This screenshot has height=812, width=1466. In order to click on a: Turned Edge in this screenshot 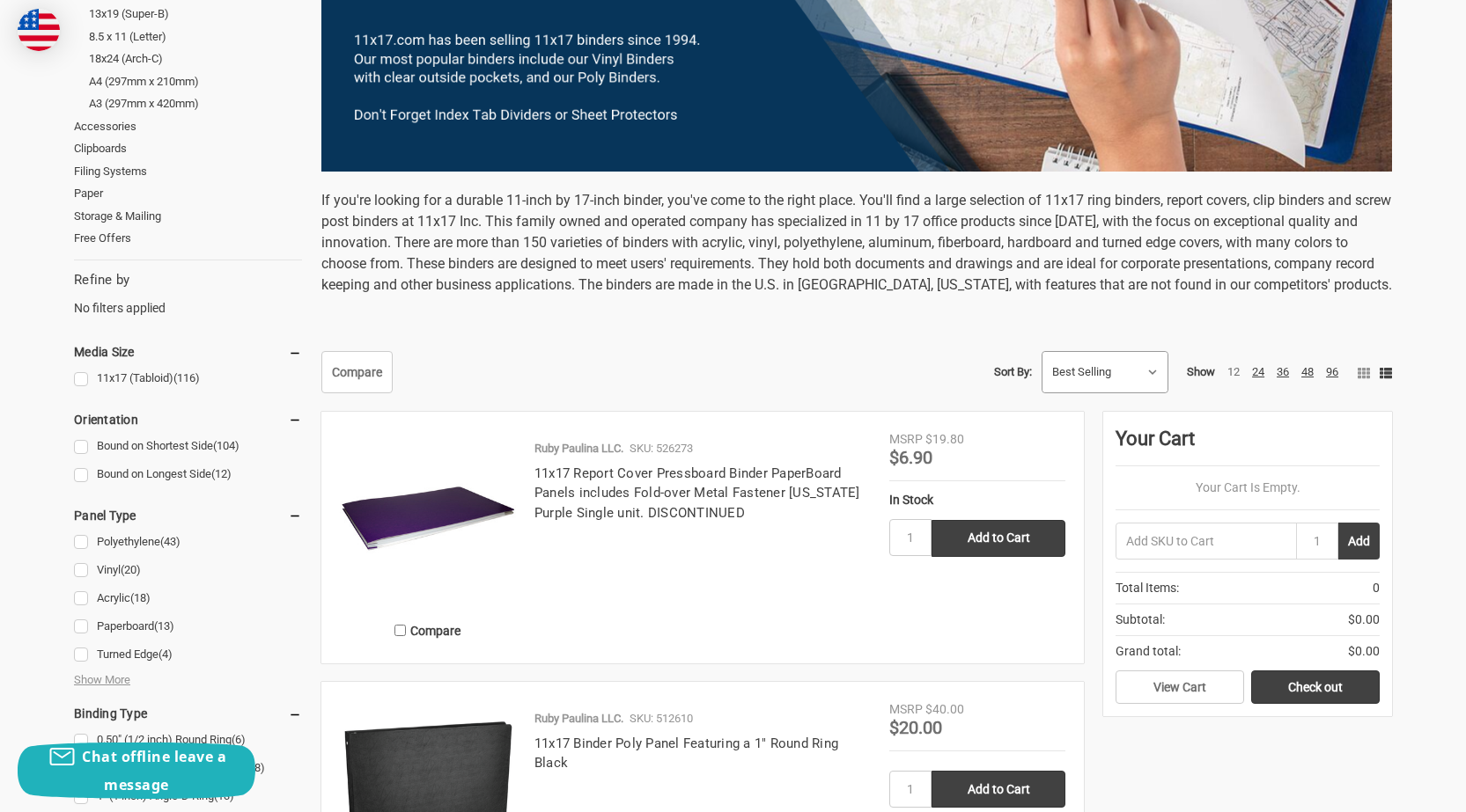, I will do `click(188, 655)`.